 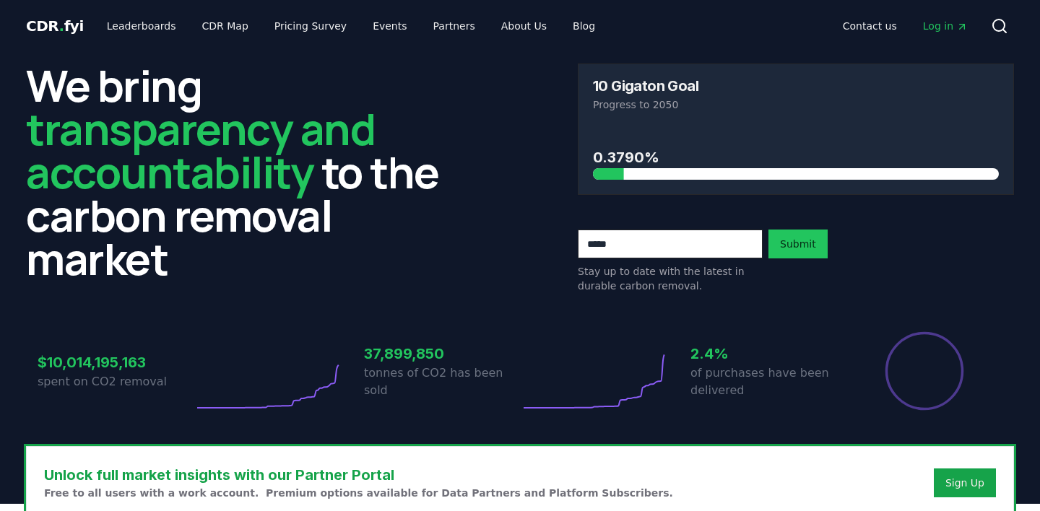 I want to click on a: About Us, so click(x=524, y=26).